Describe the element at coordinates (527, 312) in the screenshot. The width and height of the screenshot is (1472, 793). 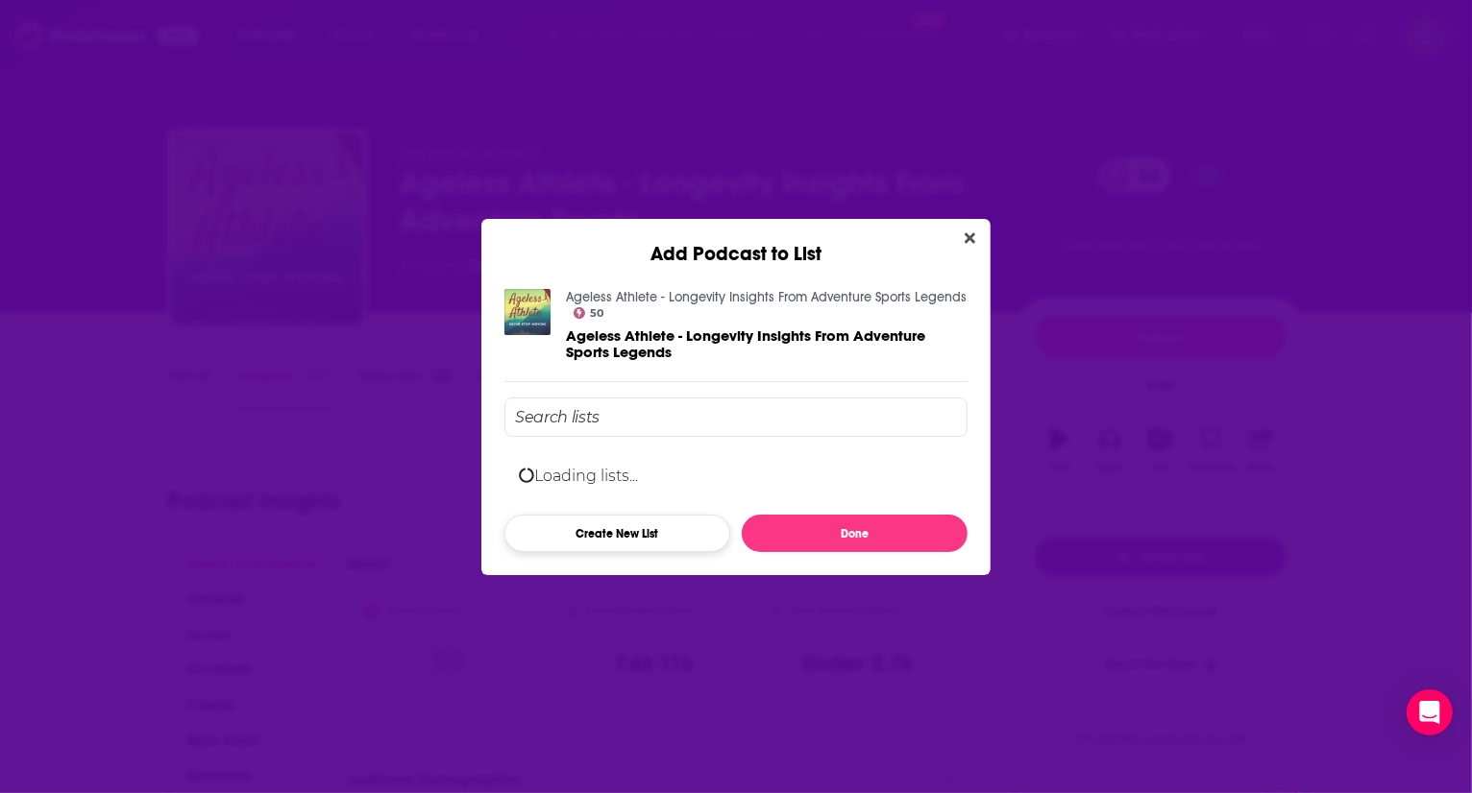
I see `img: Ageless Athlete - Longevity Insights From Adventure Sports Legends` at that location.